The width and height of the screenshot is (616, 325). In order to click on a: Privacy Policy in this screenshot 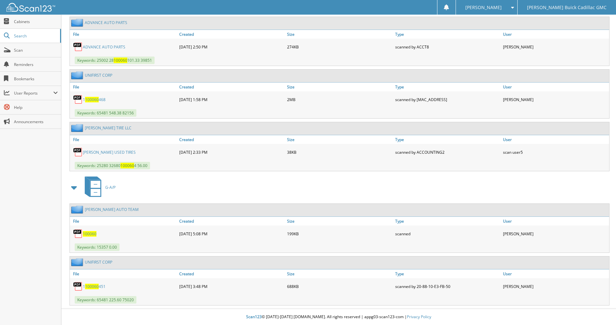, I will do `click(419, 316)`.